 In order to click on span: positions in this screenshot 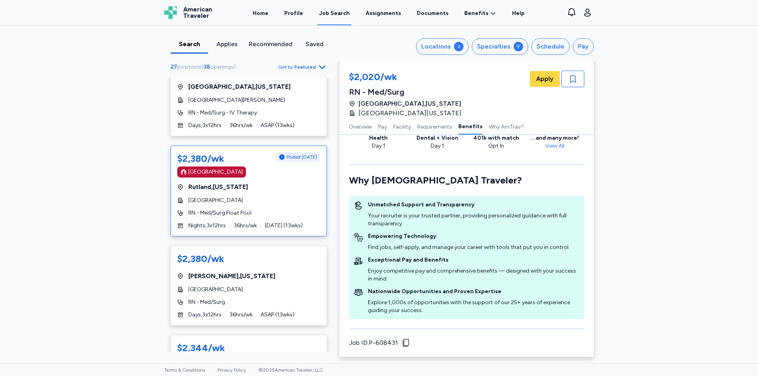, I will do `click(189, 67)`.